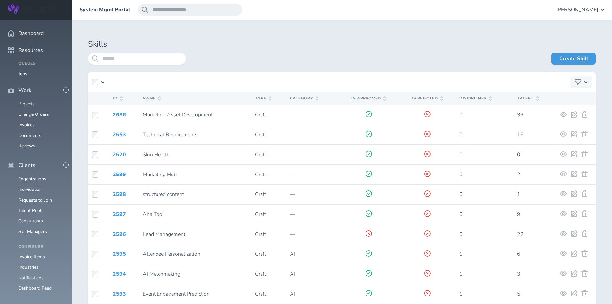  What do you see at coordinates (32, 179) in the screenshot?
I see `a: Organizations` at bounding box center [32, 179].